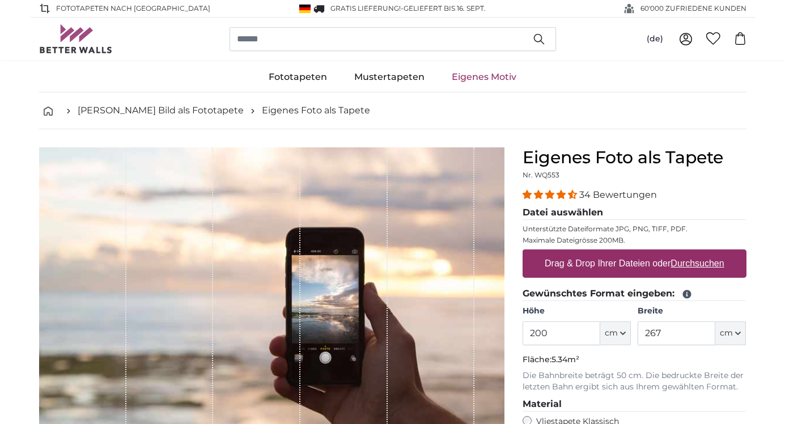 Image resolution: width=785 pixels, height=424 pixels. What do you see at coordinates (305, 9) in the screenshot?
I see `a: Deutschland` at bounding box center [305, 9].